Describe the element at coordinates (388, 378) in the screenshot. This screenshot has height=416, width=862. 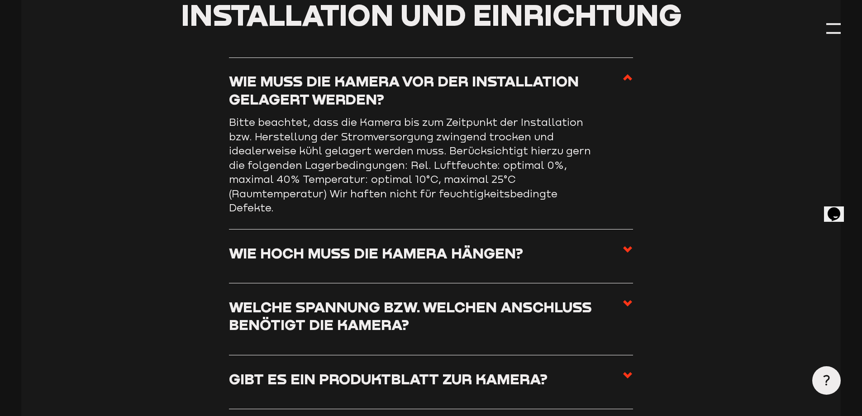
I see `h3: Gibt es ein Produktblatt zur Kamera?` at that location.